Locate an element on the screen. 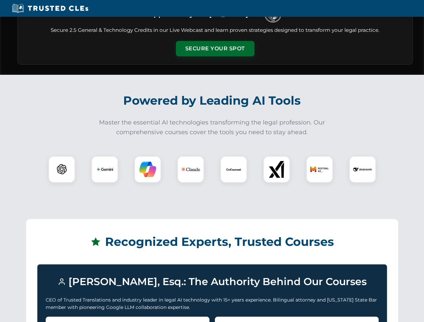 The height and width of the screenshot is (322, 424). div: DeepSeek is located at coordinates (362, 169).